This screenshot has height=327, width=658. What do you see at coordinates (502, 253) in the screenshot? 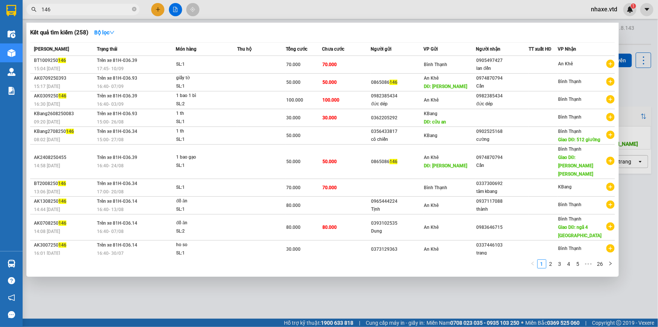
I see `div: trang` at bounding box center [502, 253].